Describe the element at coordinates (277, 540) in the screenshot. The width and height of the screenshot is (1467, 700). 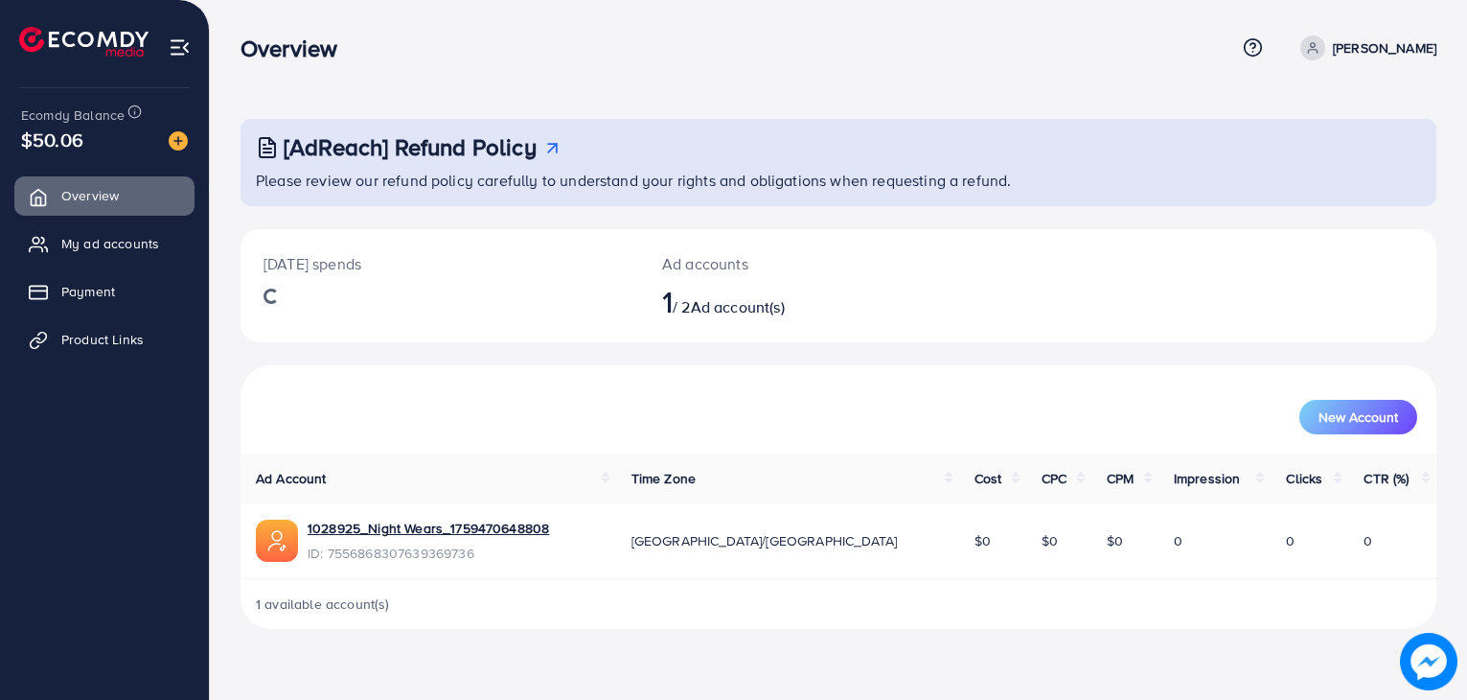
I see `img: ic-ads-acc.e4c84228.svg` at that location.